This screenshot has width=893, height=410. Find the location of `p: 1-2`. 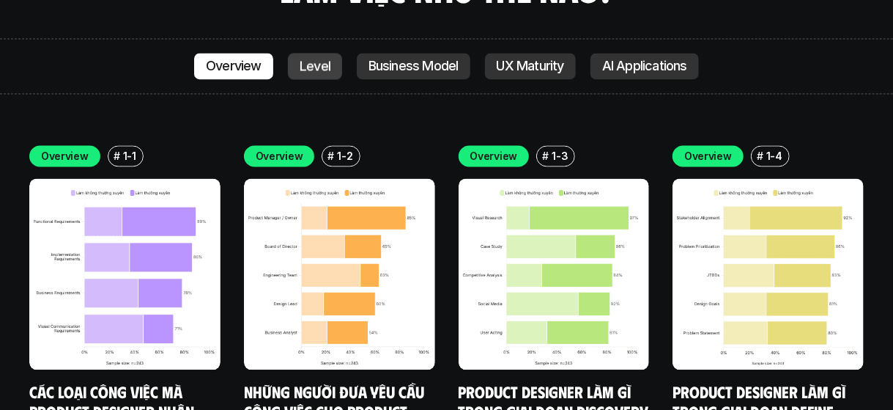

p: 1-2 is located at coordinates (345, 155).